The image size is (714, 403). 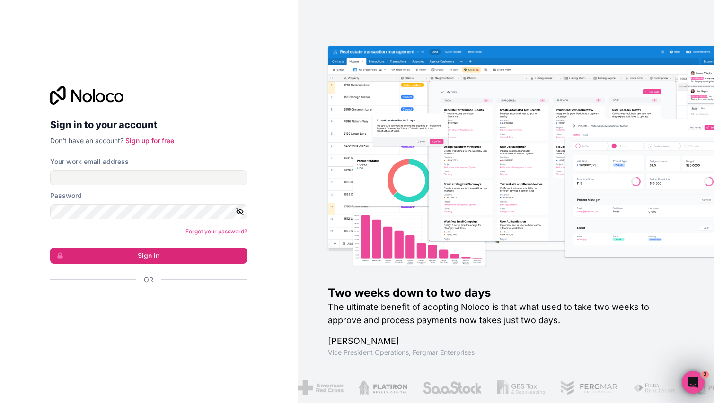 I want to click on span: Don't have an account?, so click(x=87, y=140).